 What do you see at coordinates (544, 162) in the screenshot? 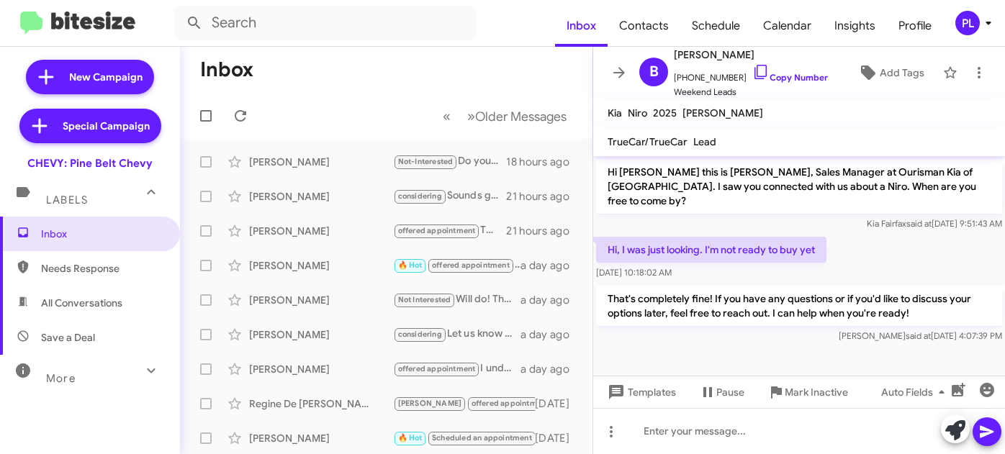
I see `div: 18 hours ago` at bounding box center [544, 162].